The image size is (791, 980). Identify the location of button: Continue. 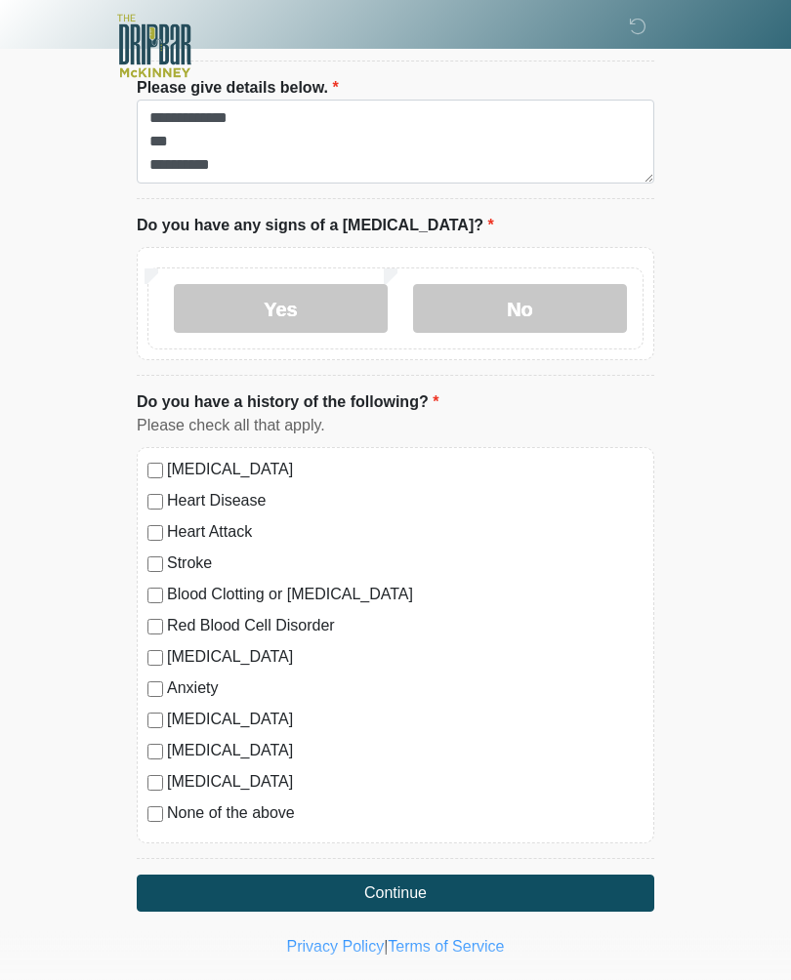
(395, 895).